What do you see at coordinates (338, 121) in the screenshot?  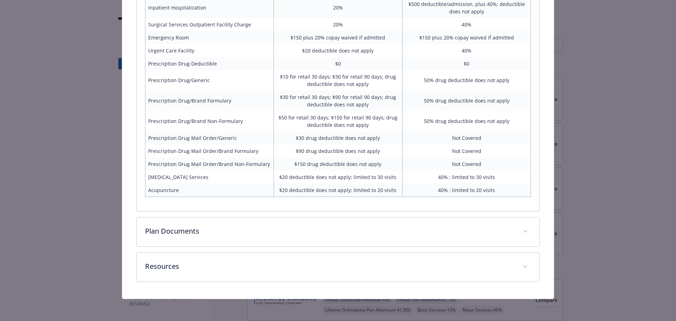 I see `td: $50 for retail 30 days; $150 for retail 90 days; drug deductible does not apply` at bounding box center [338, 121].